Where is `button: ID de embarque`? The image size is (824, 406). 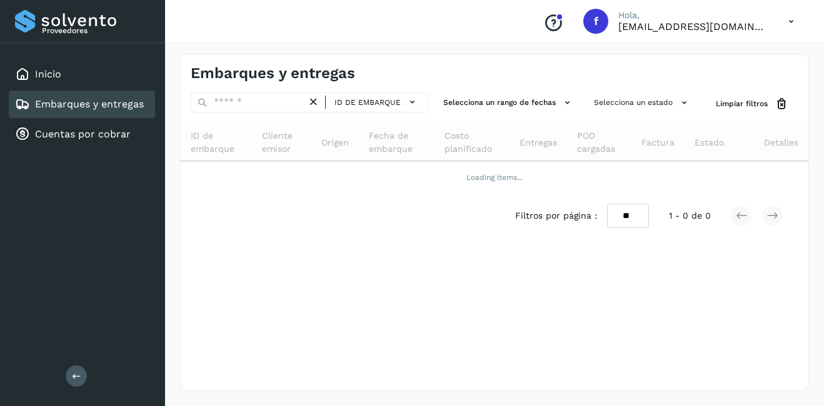 button: ID de embarque is located at coordinates (376, 102).